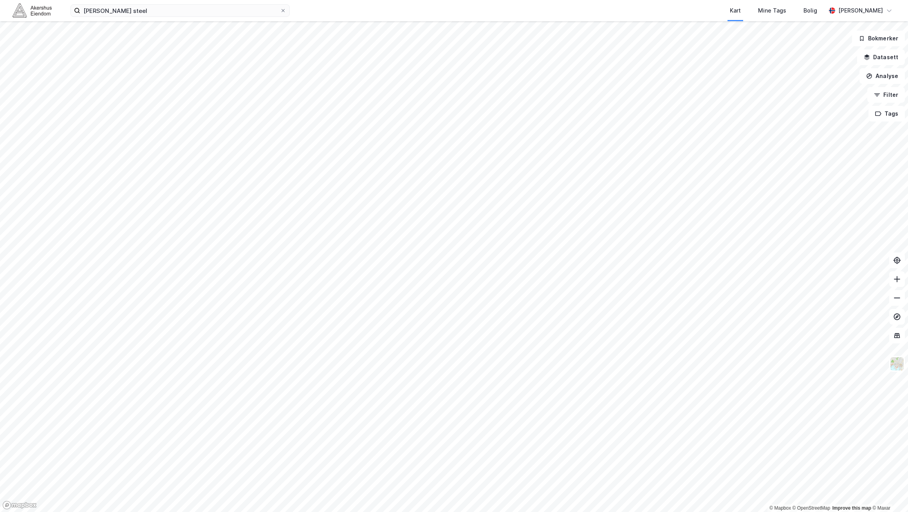 The height and width of the screenshot is (512, 908). I want to click on a: Mapbox homepage, so click(20, 505).